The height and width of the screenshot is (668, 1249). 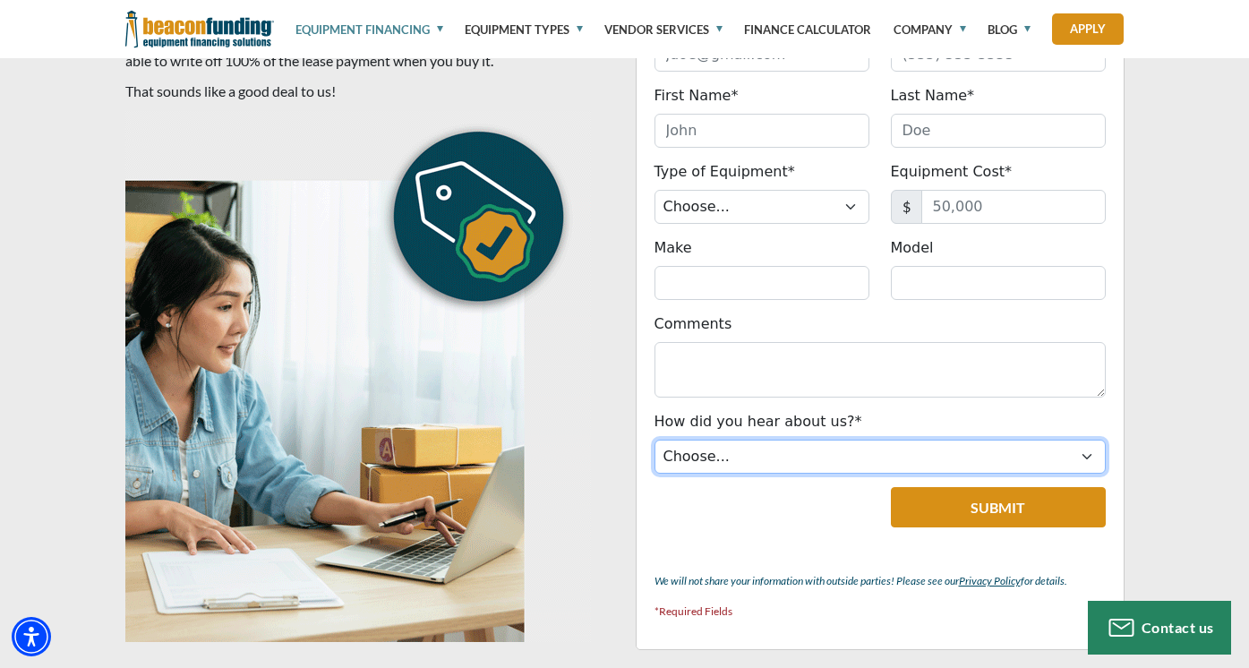 What do you see at coordinates (999, 131) in the screenshot?
I see `input: Doe` at bounding box center [999, 131].